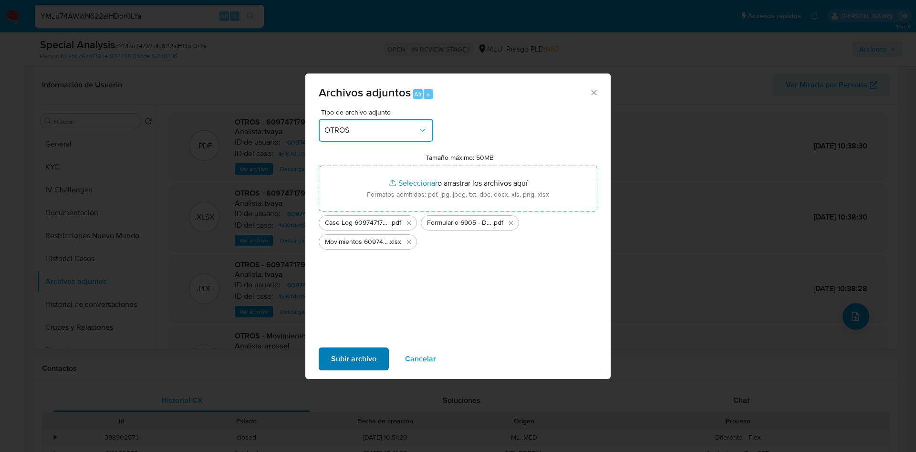  I want to click on button: Eliminar Formulario 6905 - DGI.pdf, so click(511, 223).